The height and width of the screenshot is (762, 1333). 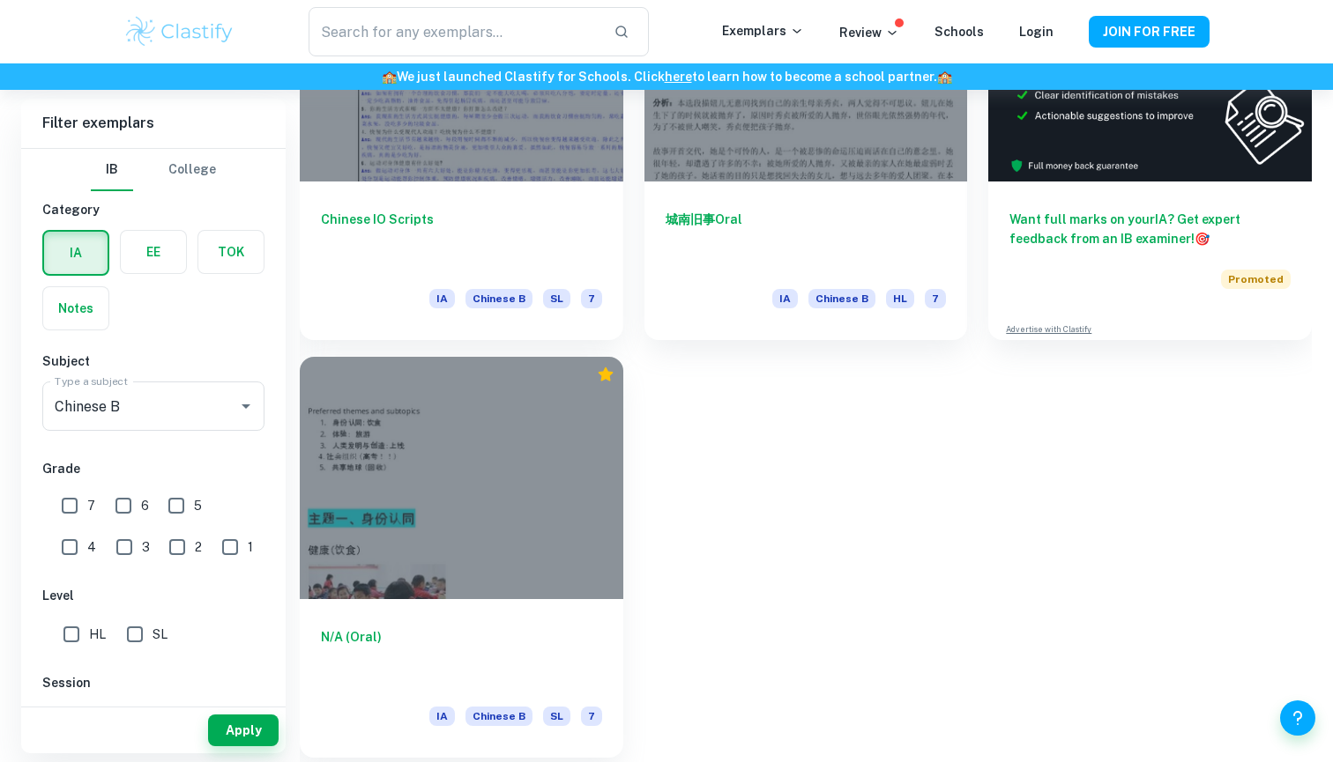 What do you see at coordinates (959, 32) in the screenshot?
I see `a: Schools` at bounding box center [959, 32].